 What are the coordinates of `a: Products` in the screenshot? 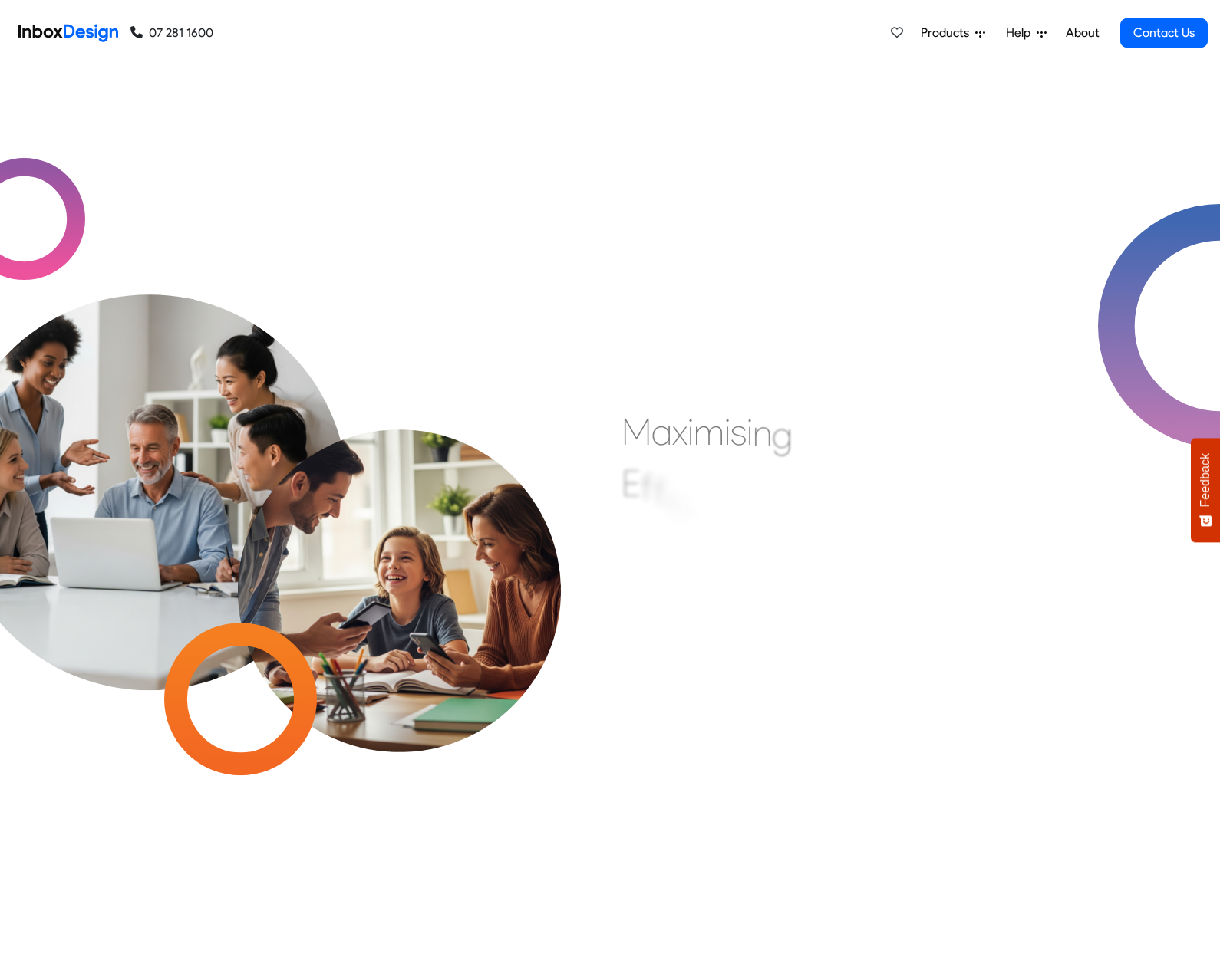 It's located at (953, 33).